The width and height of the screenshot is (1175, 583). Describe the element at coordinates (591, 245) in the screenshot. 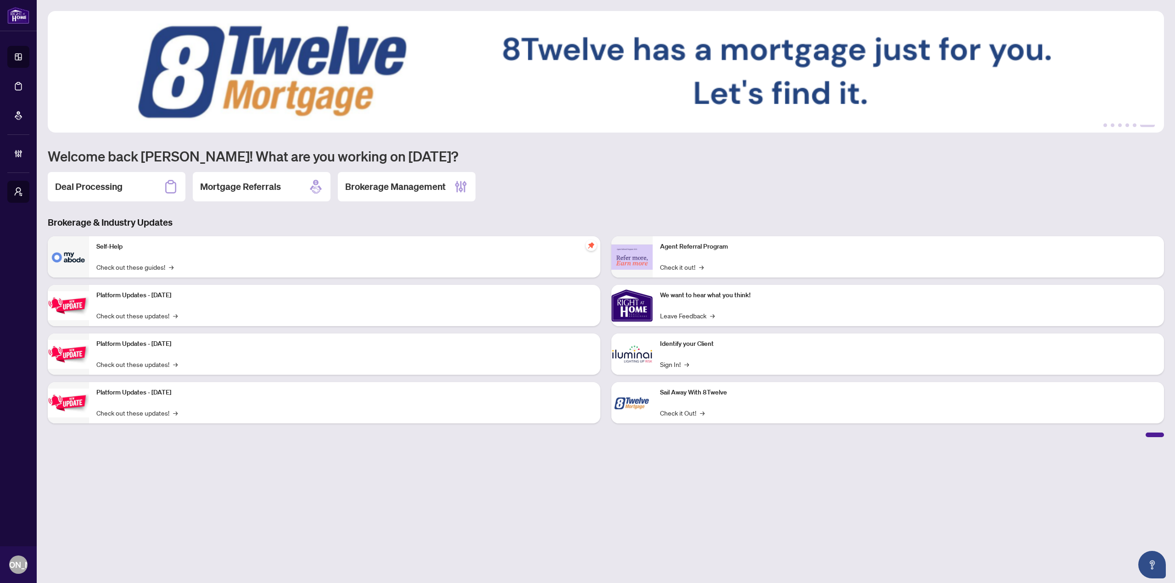

I see `span: pushpin` at that location.